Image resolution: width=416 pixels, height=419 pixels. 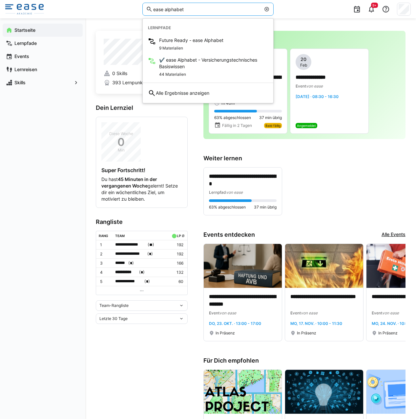 What do you see at coordinates (229, 235) in the screenshot?
I see `h3: Events entdecken` at bounding box center [229, 235].